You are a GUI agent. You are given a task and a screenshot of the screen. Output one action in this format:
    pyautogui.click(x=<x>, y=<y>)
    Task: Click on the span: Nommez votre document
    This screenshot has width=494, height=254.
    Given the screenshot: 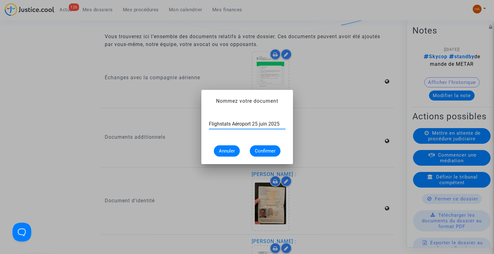 What is the action you would take?
    pyautogui.click(x=247, y=101)
    